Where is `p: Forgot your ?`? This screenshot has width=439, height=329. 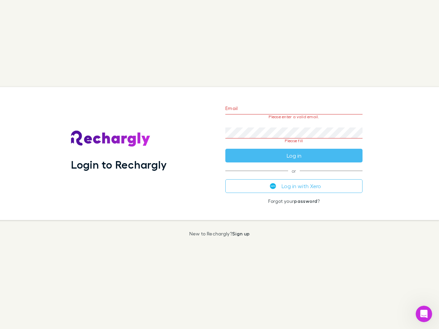
p: Forgot your ? is located at coordinates (294, 201).